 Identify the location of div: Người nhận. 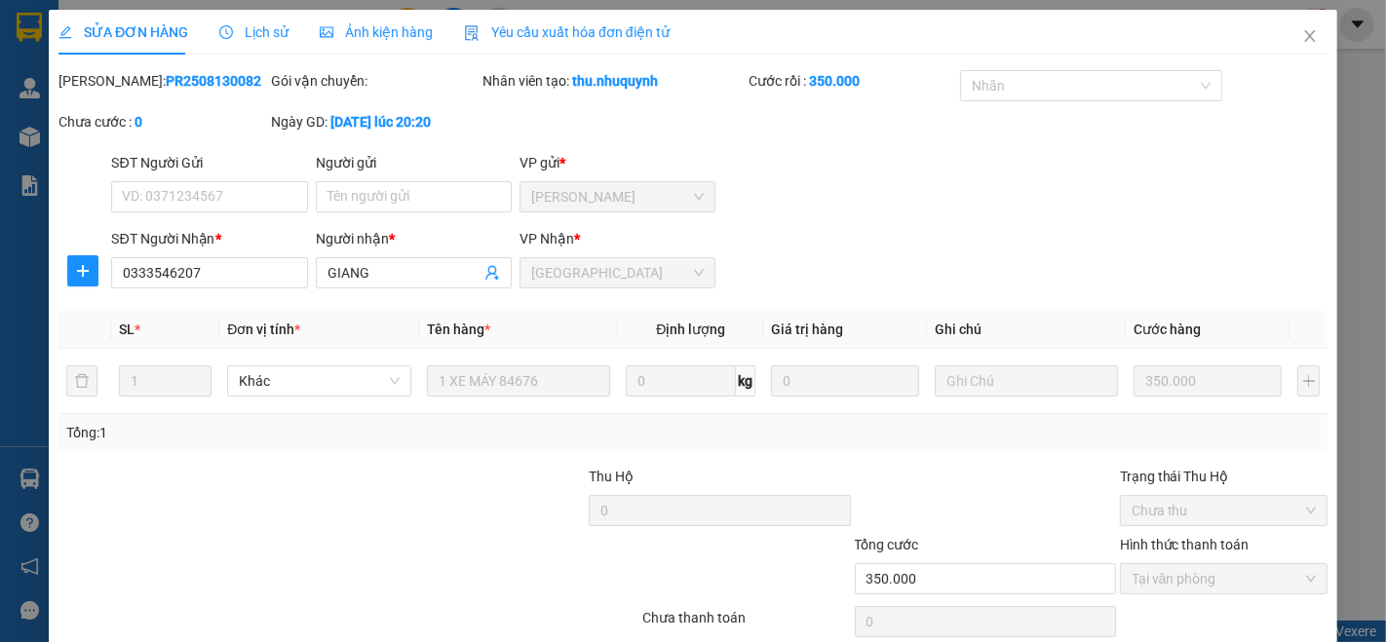
(413, 239).